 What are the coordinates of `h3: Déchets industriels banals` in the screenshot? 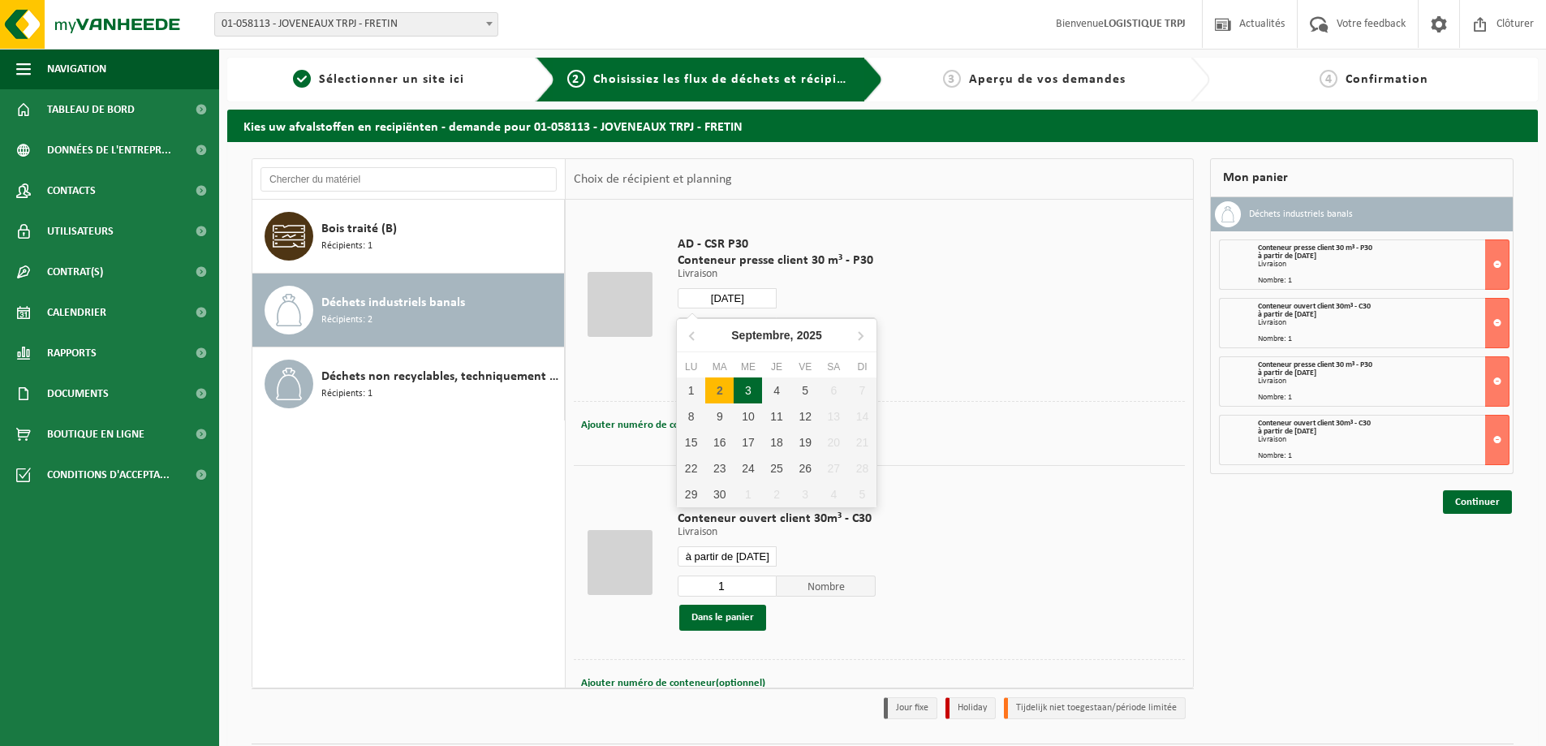 It's located at (1301, 214).